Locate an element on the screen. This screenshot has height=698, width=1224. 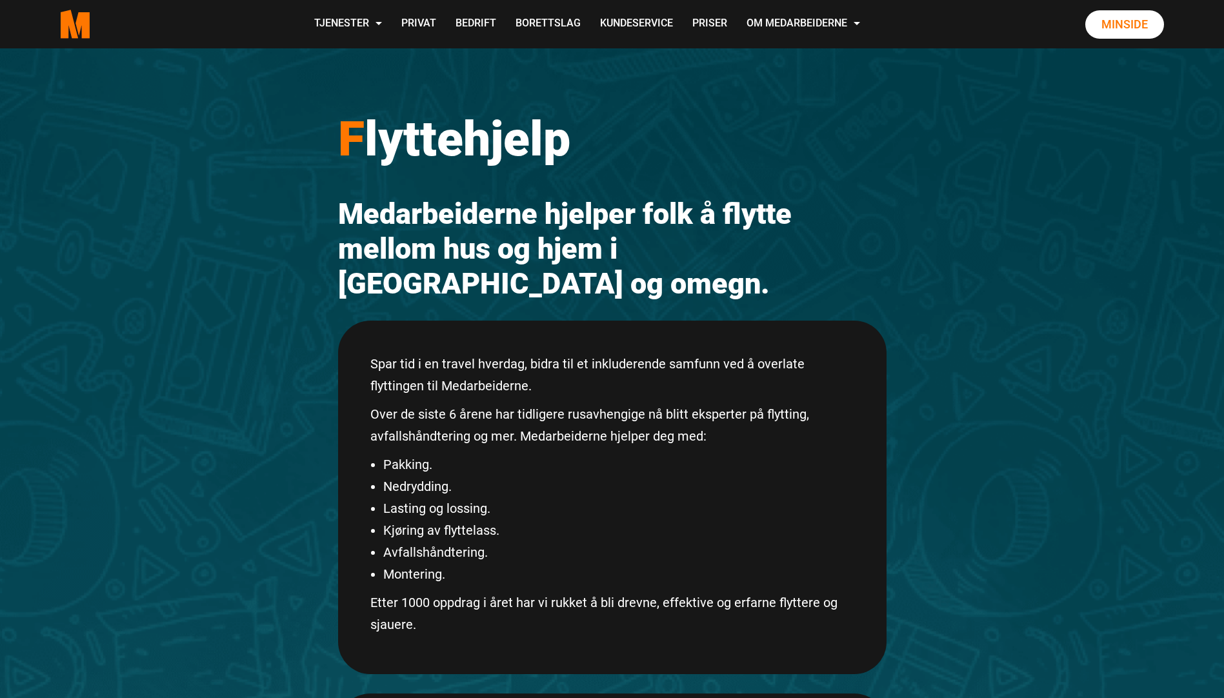
li: Kjøring av flyttelass. is located at coordinates (619, 530).